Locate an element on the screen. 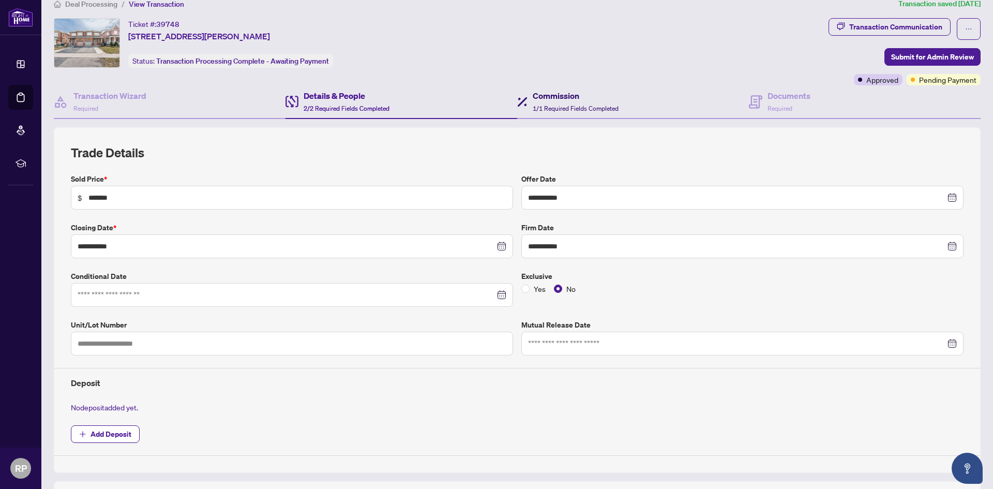 The height and width of the screenshot is (489, 993). label: Sold Price is located at coordinates (292, 179).